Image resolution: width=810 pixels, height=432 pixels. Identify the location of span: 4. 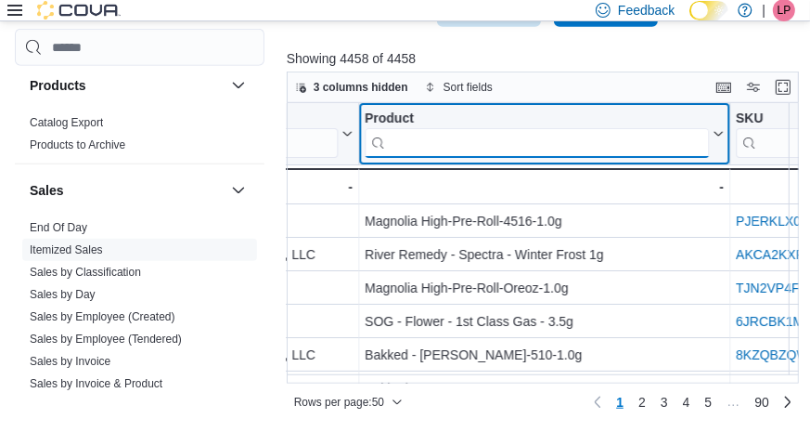
(687, 402).